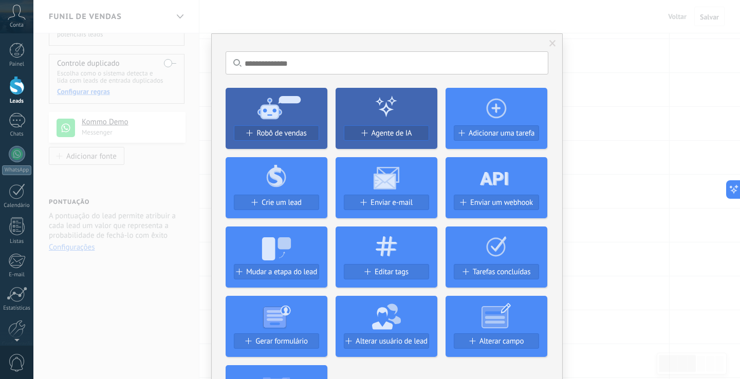  I want to click on button: Gerar formulário, so click(277, 341).